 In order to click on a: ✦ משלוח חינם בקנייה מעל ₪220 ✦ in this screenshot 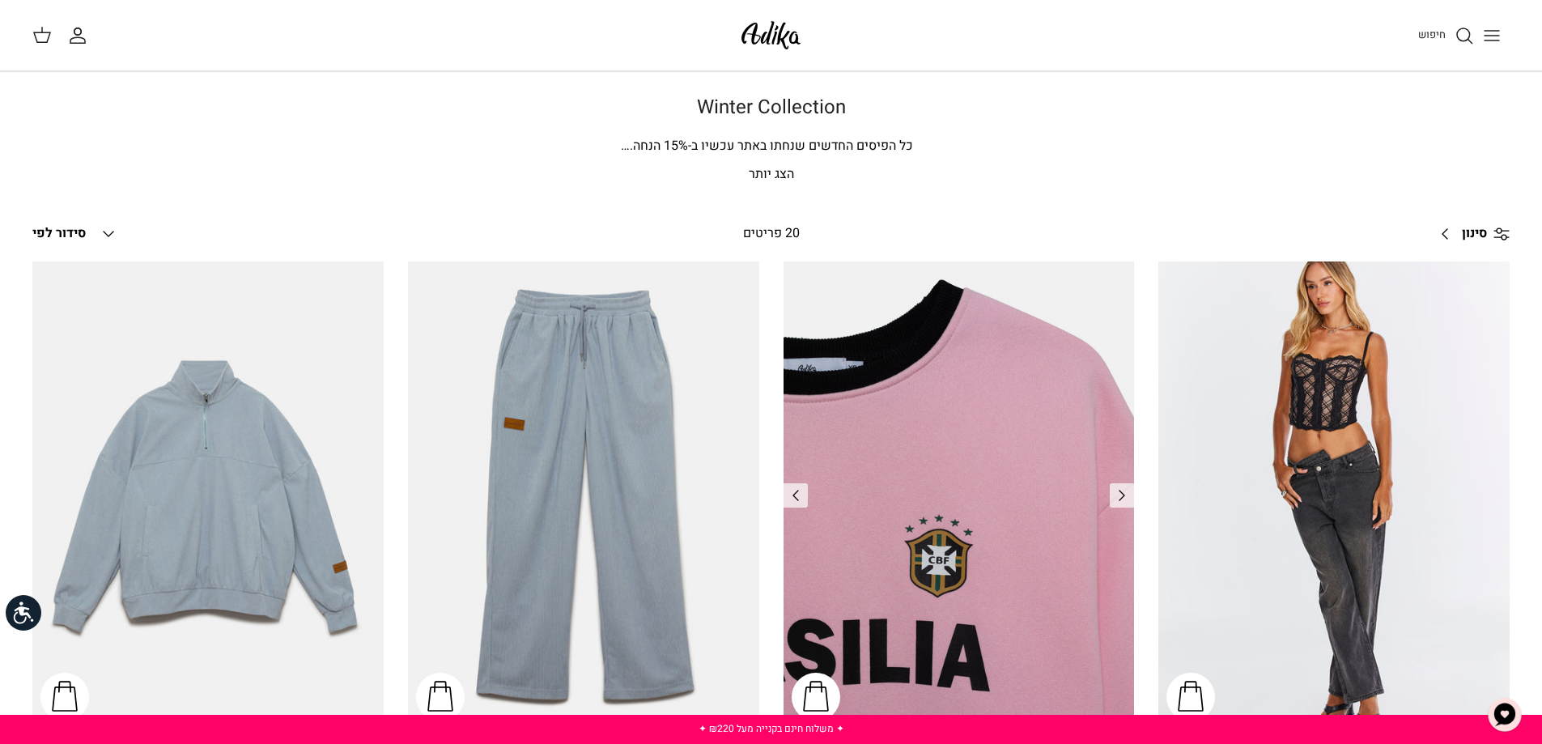, I will do `click(772, 729)`.